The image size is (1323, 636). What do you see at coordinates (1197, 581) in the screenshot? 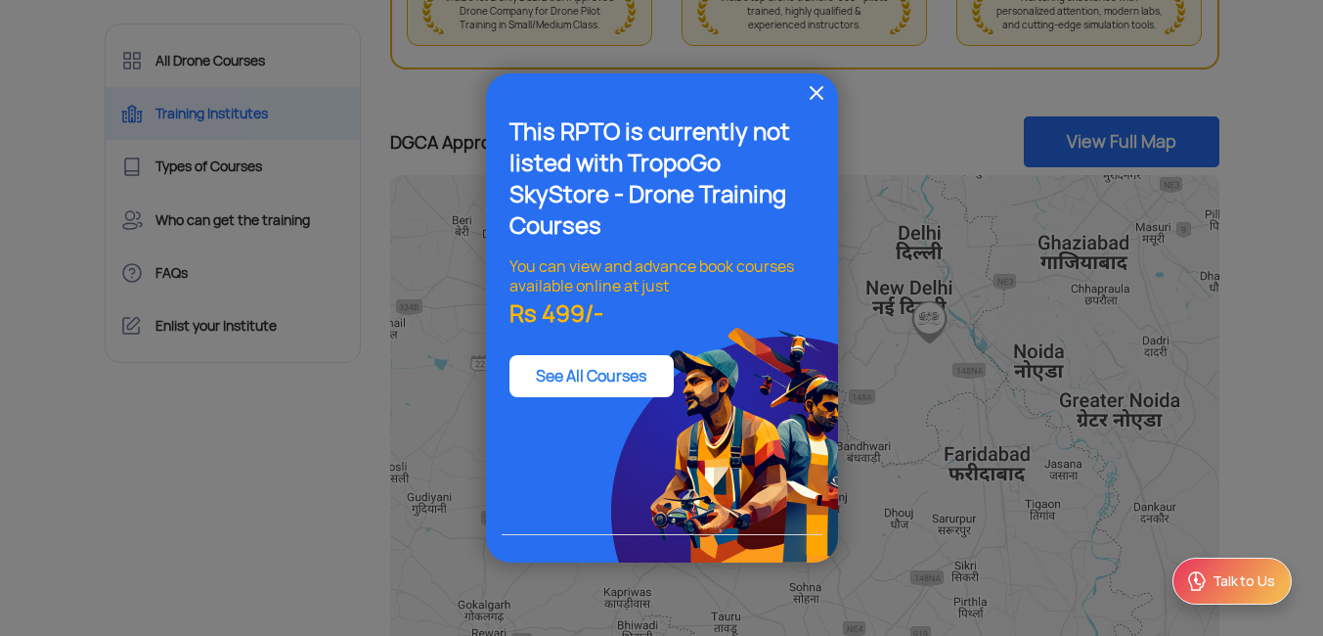
I see `img: ic_Support.svg` at bounding box center [1197, 581].